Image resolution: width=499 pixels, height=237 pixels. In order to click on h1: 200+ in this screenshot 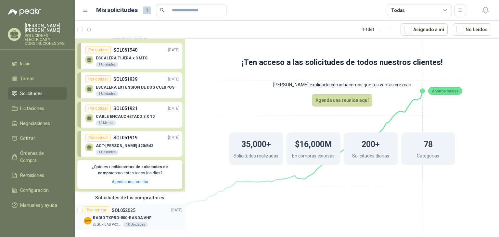, I will do `click(371, 144)`.